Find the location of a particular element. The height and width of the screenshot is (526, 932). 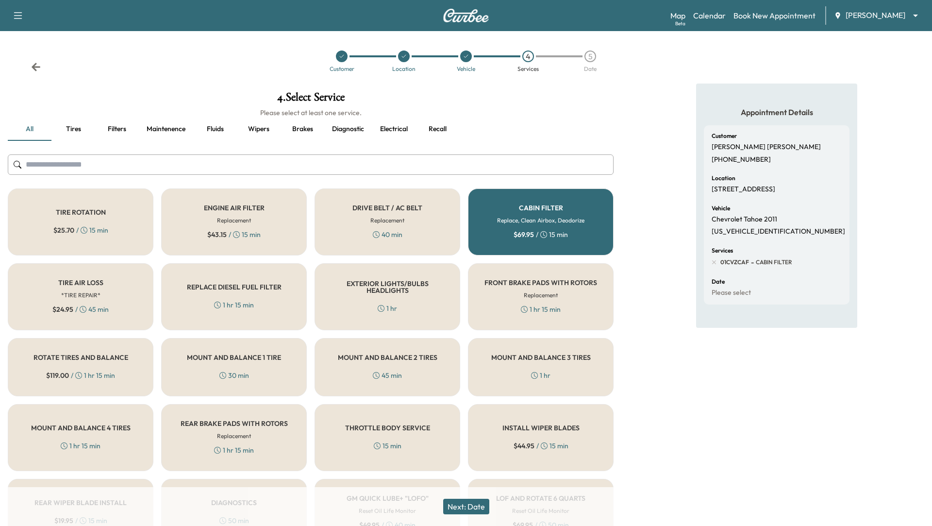

h5: THROTTLE BODY SERVICE is located at coordinates (388, 428).